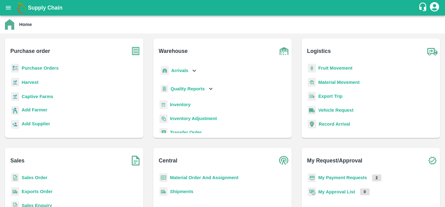 This screenshot has height=207, width=445. Describe the element at coordinates (173, 51) in the screenshot. I see `b: Warehouse` at that location.